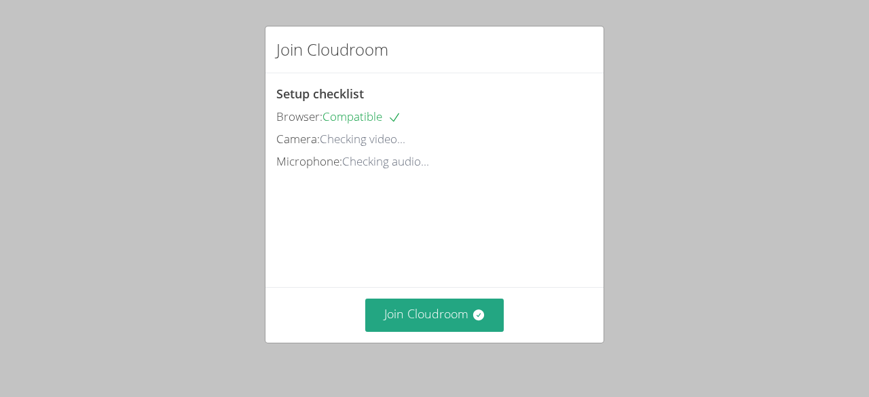 The image size is (869, 397). Describe the element at coordinates (300, 116) in the screenshot. I see `span: Browser:` at that location.